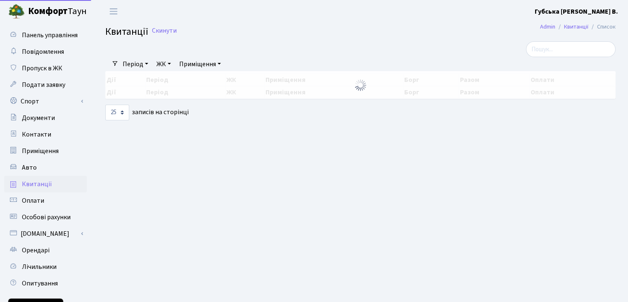  Describe the element at coordinates (361, 85) in the screenshot. I see `img: Обробка...` at that location.